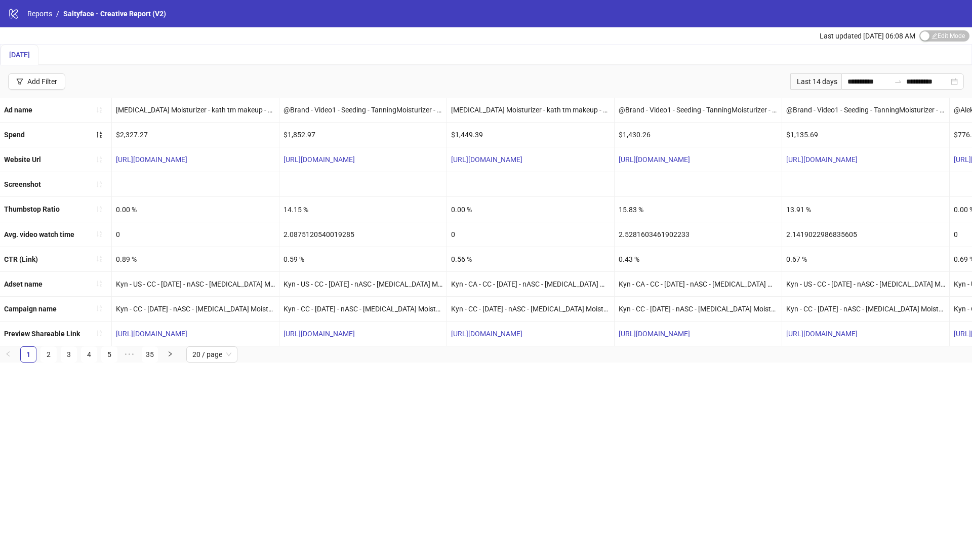 The width and height of the screenshot is (972, 558). Describe the element at coordinates (14, 135) in the screenshot. I see `b: Spend` at that location.